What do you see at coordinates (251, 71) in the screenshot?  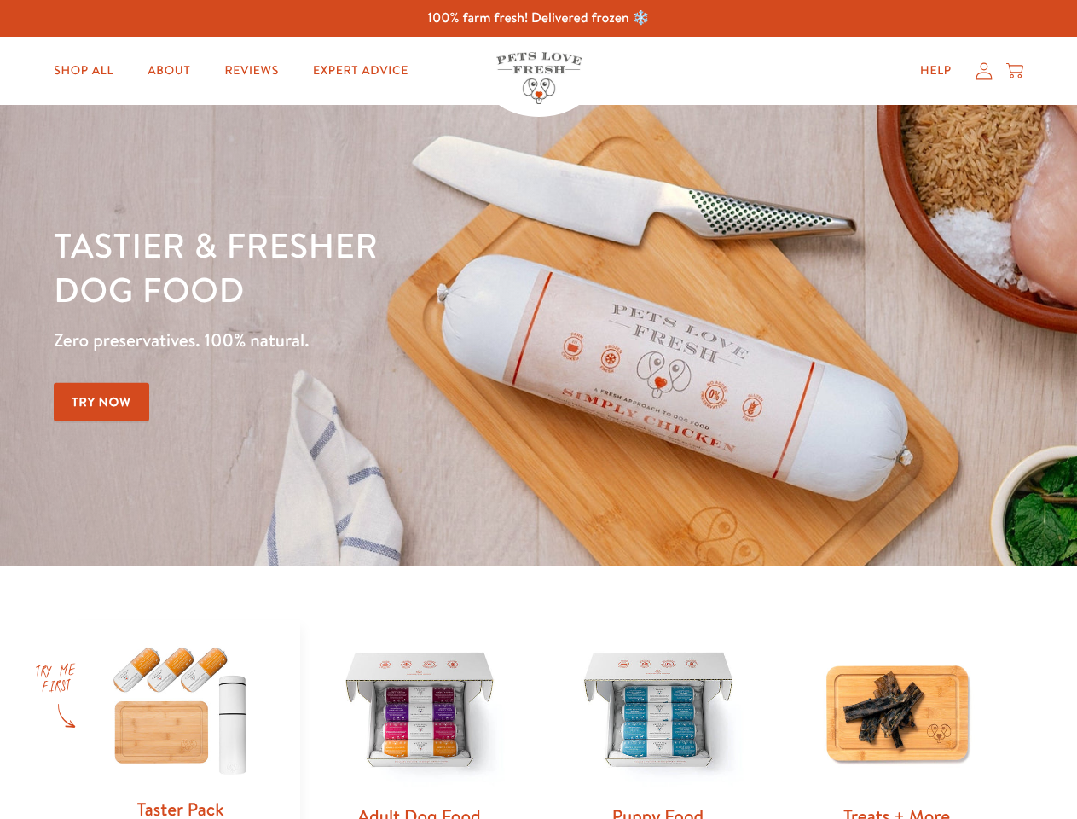 I see `a: Reviews` at bounding box center [251, 71].